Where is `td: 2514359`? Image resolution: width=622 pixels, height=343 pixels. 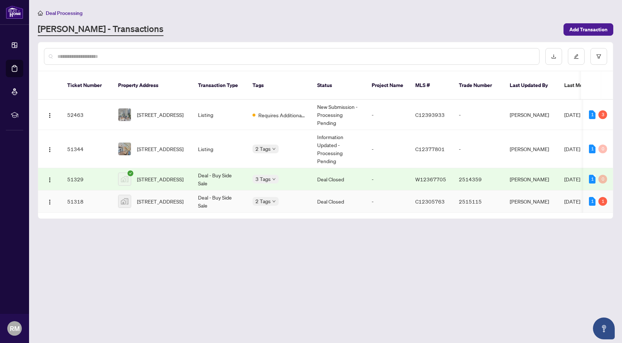
td: 2514359 is located at coordinates (479, 179).